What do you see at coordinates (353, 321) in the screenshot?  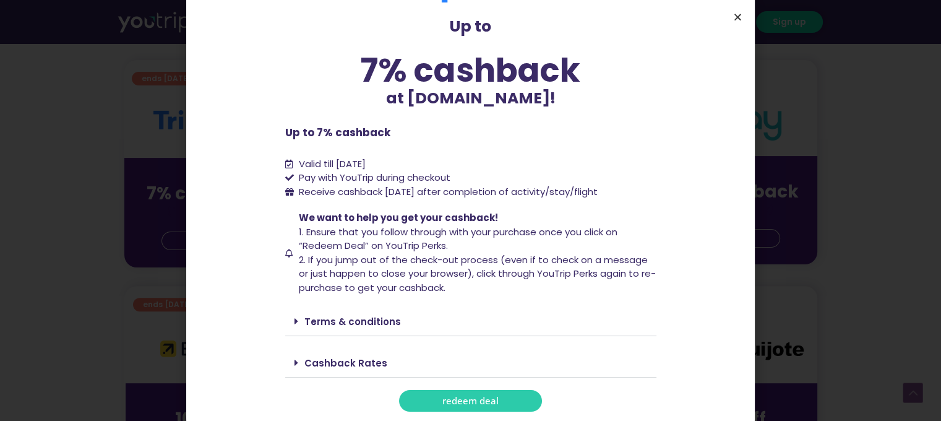 I see `a: Terms & conditions` at bounding box center [353, 321].